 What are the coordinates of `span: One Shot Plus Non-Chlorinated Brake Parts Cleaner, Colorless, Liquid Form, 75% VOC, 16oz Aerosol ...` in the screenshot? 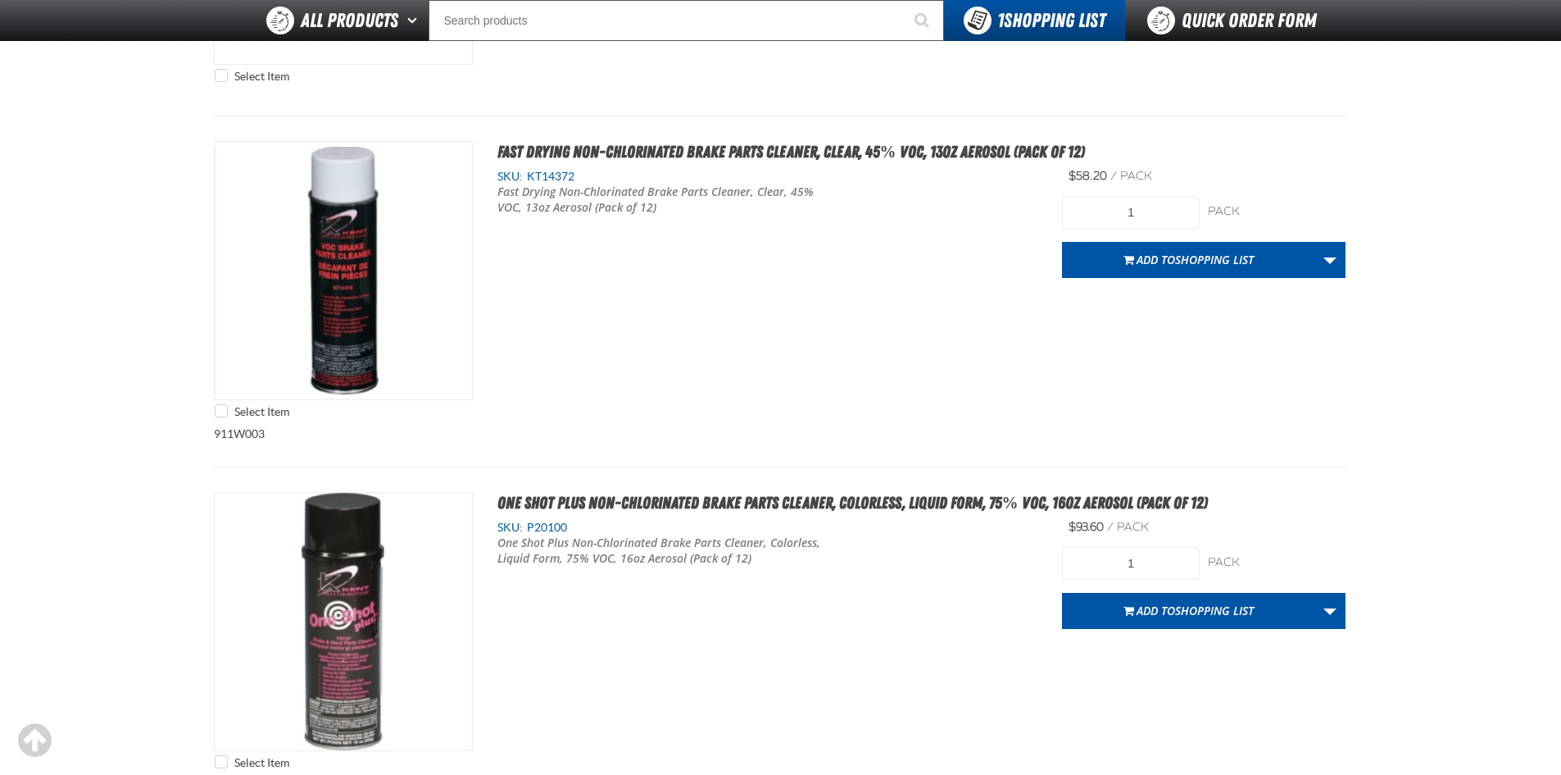 It's located at (852, 502).